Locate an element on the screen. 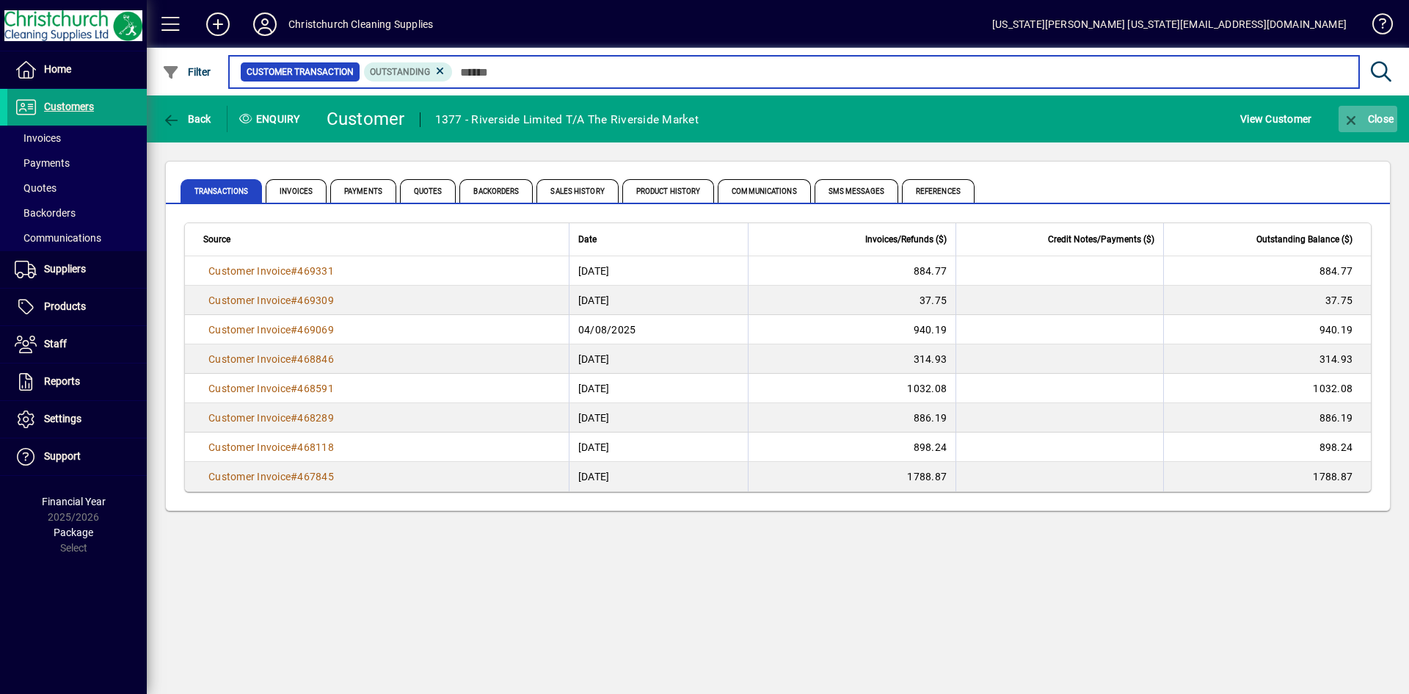 The image size is (1409, 694). div: Christchurch Cleaning Supplies is located at coordinates (360, 24).